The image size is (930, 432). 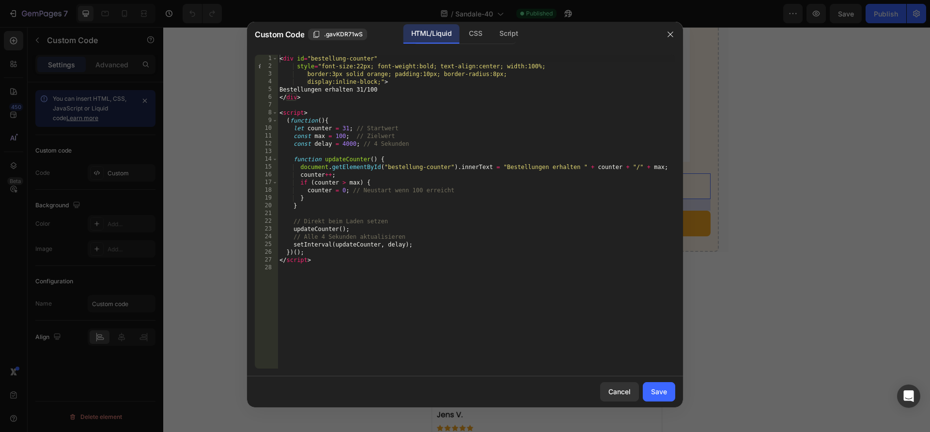 What do you see at coordinates (252, 137) in the screenshot?
I see `div: Custom Code` at bounding box center [252, 137].